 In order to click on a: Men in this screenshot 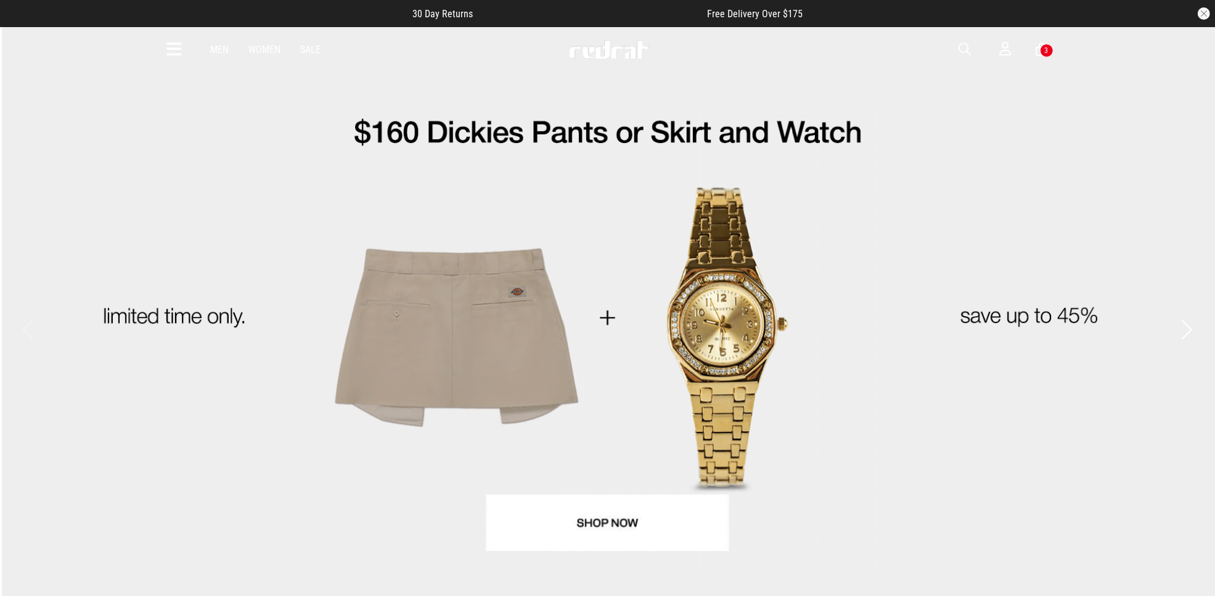, I will do `click(220, 49)`.